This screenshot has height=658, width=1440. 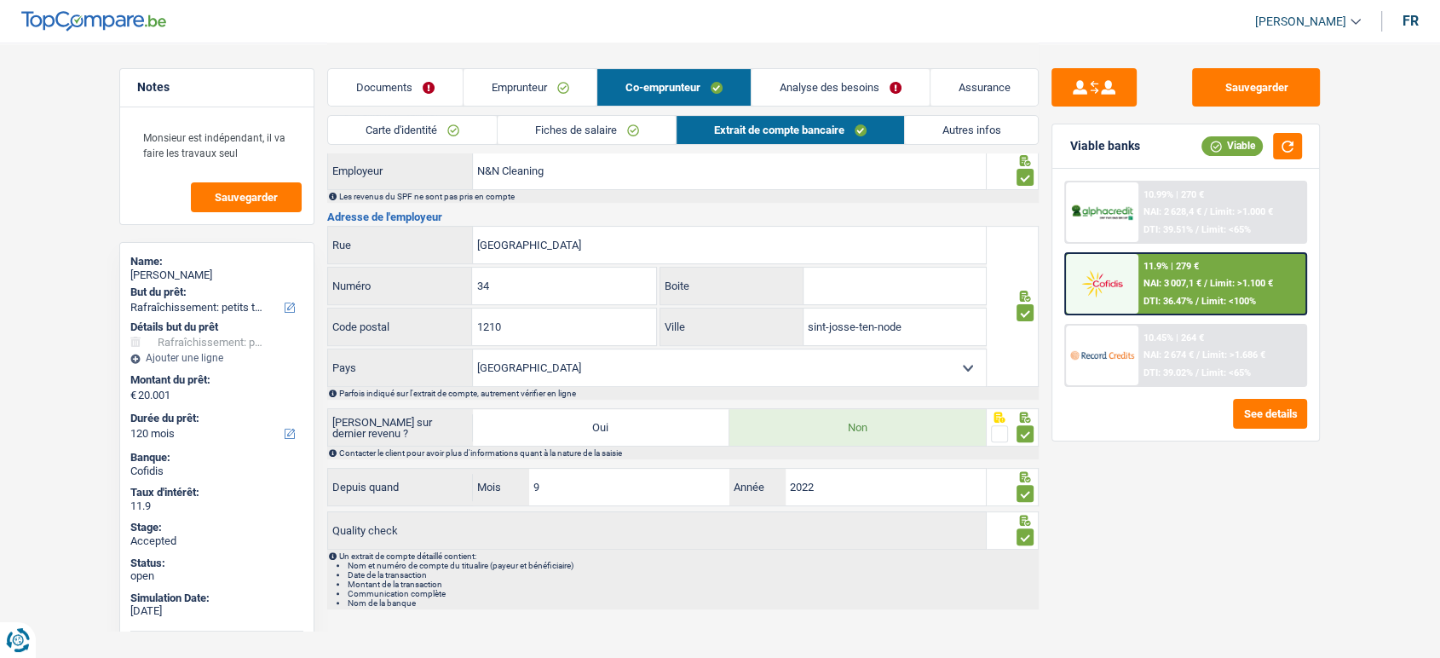 I want to click on span: Limit: >1.100 €, so click(x=1242, y=283).